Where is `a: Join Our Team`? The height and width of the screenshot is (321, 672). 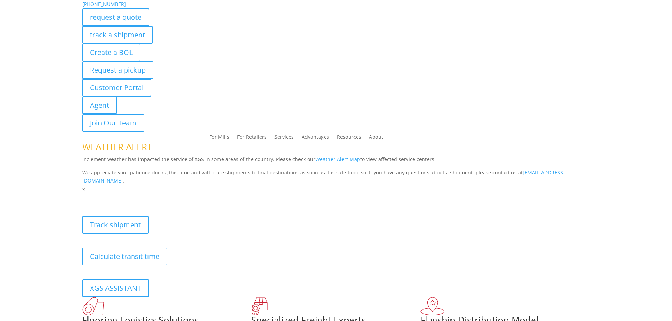
a: Join Our Team is located at coordinates (113, 123).